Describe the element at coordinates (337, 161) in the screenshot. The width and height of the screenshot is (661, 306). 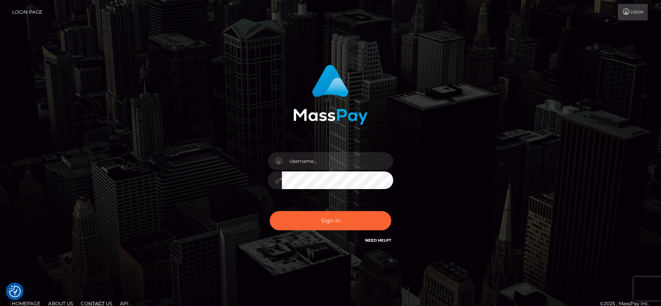
I see `input: Username...` at that location.